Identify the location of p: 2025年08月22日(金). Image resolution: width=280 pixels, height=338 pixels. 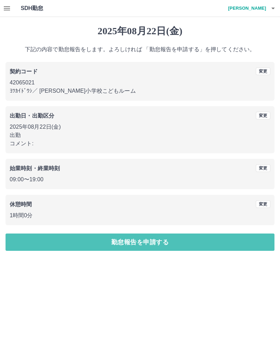
(140, 127).